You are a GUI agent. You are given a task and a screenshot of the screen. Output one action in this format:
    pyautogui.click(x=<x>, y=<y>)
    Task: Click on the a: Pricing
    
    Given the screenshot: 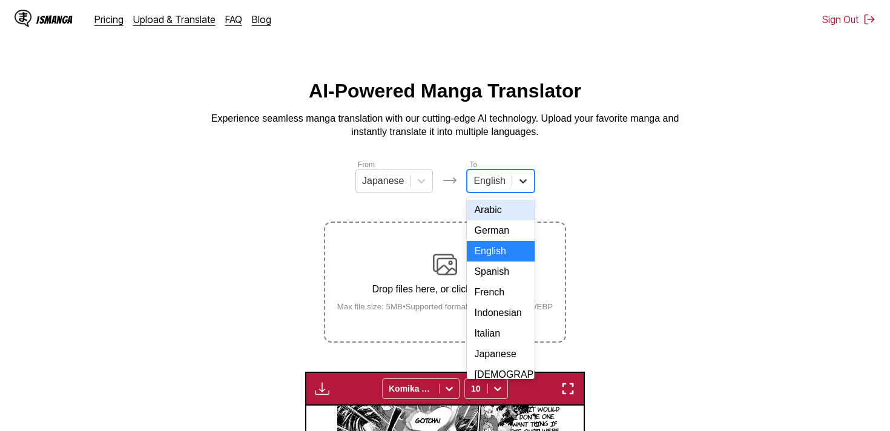 What is the action you would take?
    pyautogui.click(x=109, y=19)
    